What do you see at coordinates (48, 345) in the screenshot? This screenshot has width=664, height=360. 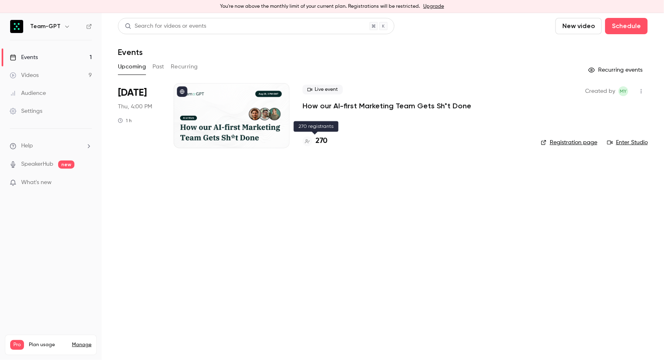 I see `span: Plan usage` at bounding box center [48, 345].